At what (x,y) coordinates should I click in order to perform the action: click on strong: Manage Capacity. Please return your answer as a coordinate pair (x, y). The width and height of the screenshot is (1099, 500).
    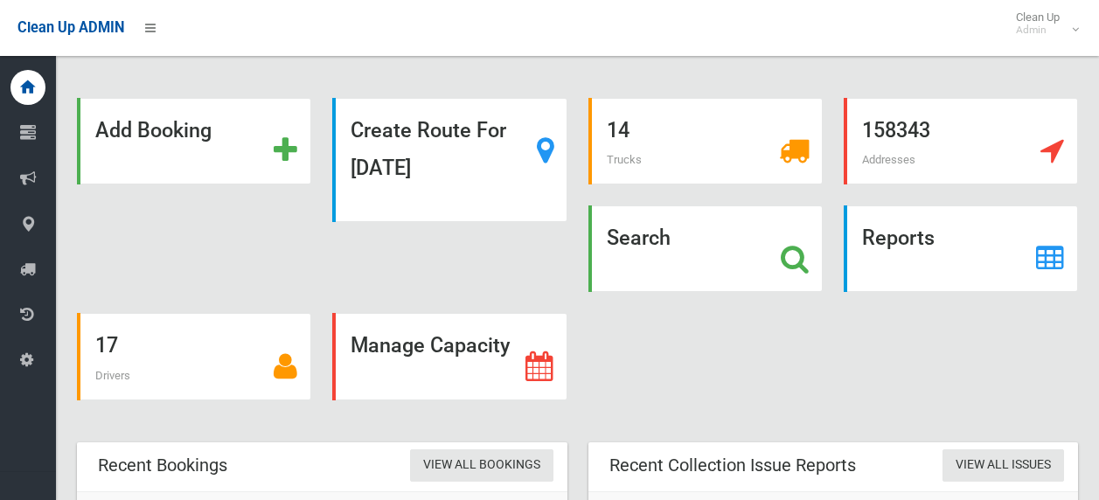
    Looking at the image, I should click on (430, 345).